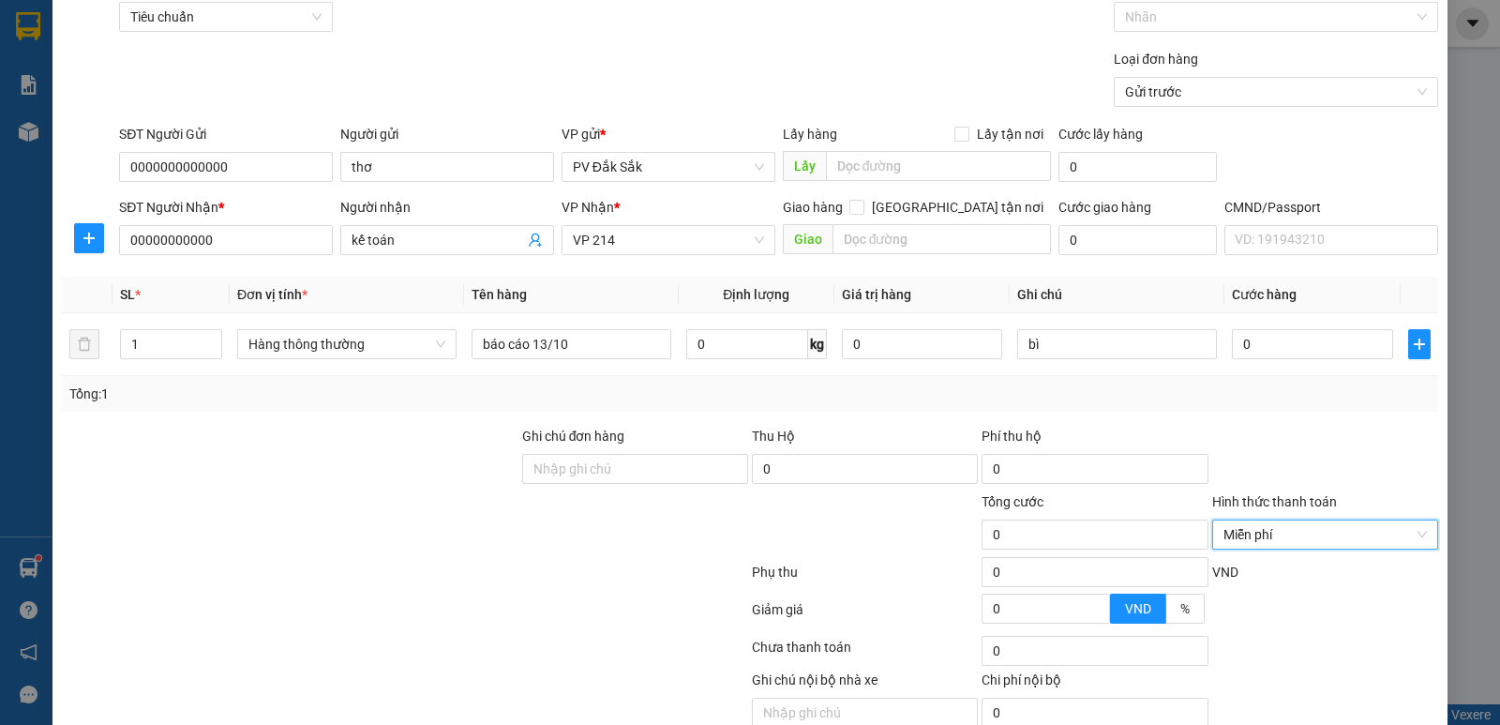  I want to click on div: Ghi chú nội bộ nhà xe, so click(864, 683).